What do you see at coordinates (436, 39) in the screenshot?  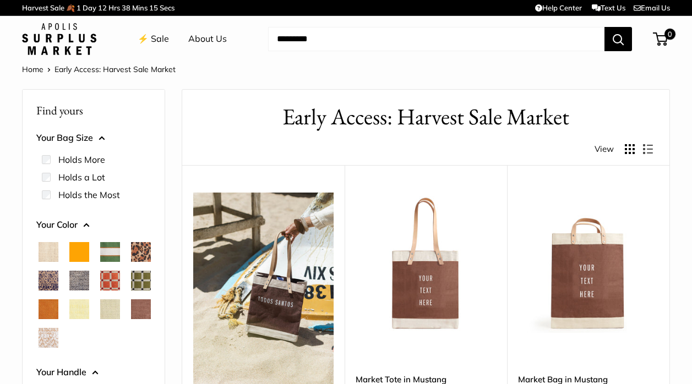 I see `input: Search...` at bounding box center [436, 39].